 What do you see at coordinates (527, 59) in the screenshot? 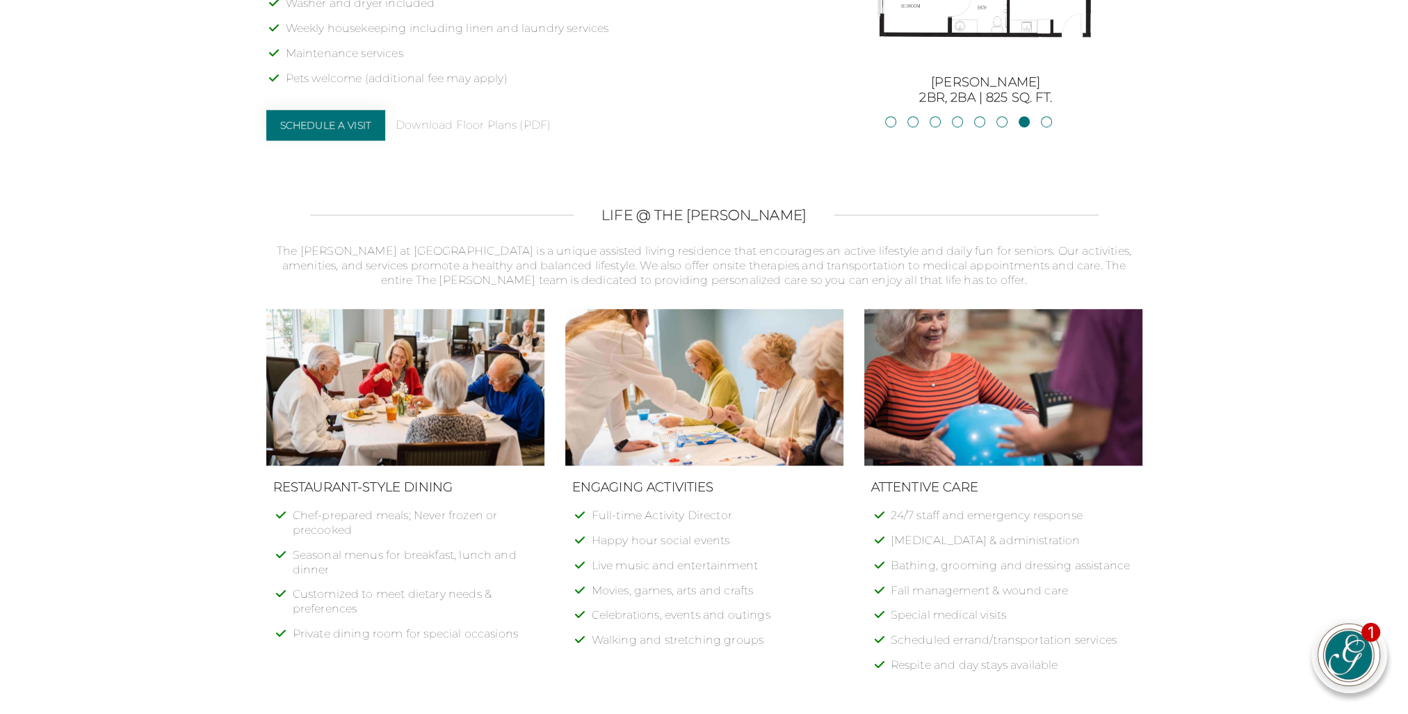
I see `li: Maintenance services` at bounding box center [527, 59].